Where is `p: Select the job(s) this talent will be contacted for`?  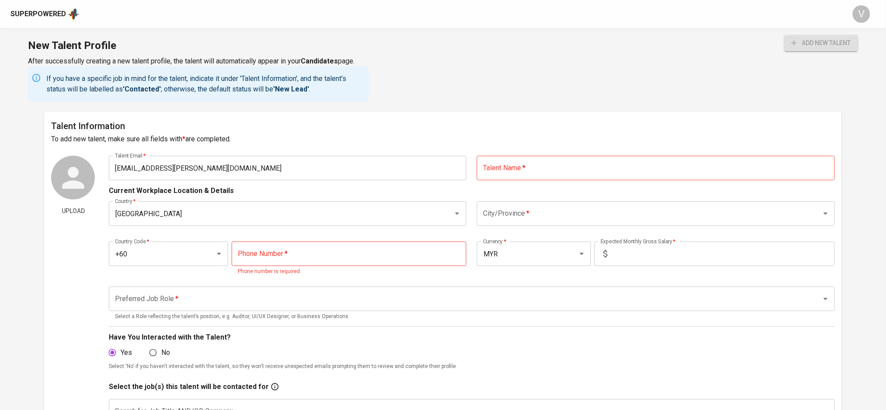 p: Select the job(s) this talent will be contacted for is located at coordinates (189, 386).